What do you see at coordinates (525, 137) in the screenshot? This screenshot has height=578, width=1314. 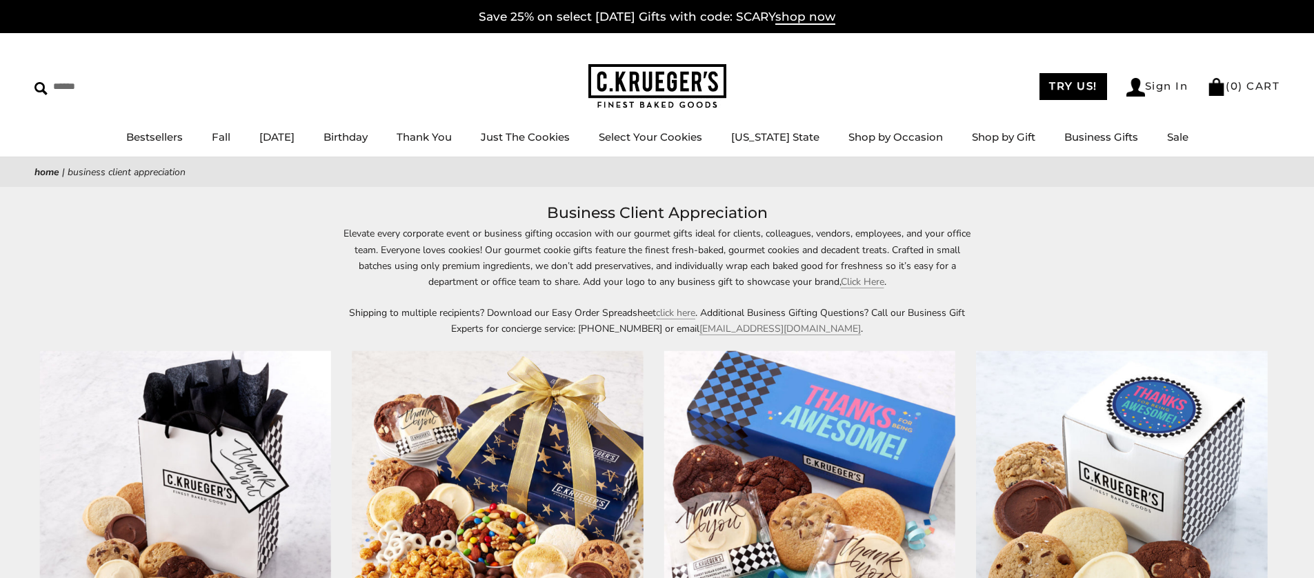 I see `a: Just The Cookies` at bounding box center [525, 137].